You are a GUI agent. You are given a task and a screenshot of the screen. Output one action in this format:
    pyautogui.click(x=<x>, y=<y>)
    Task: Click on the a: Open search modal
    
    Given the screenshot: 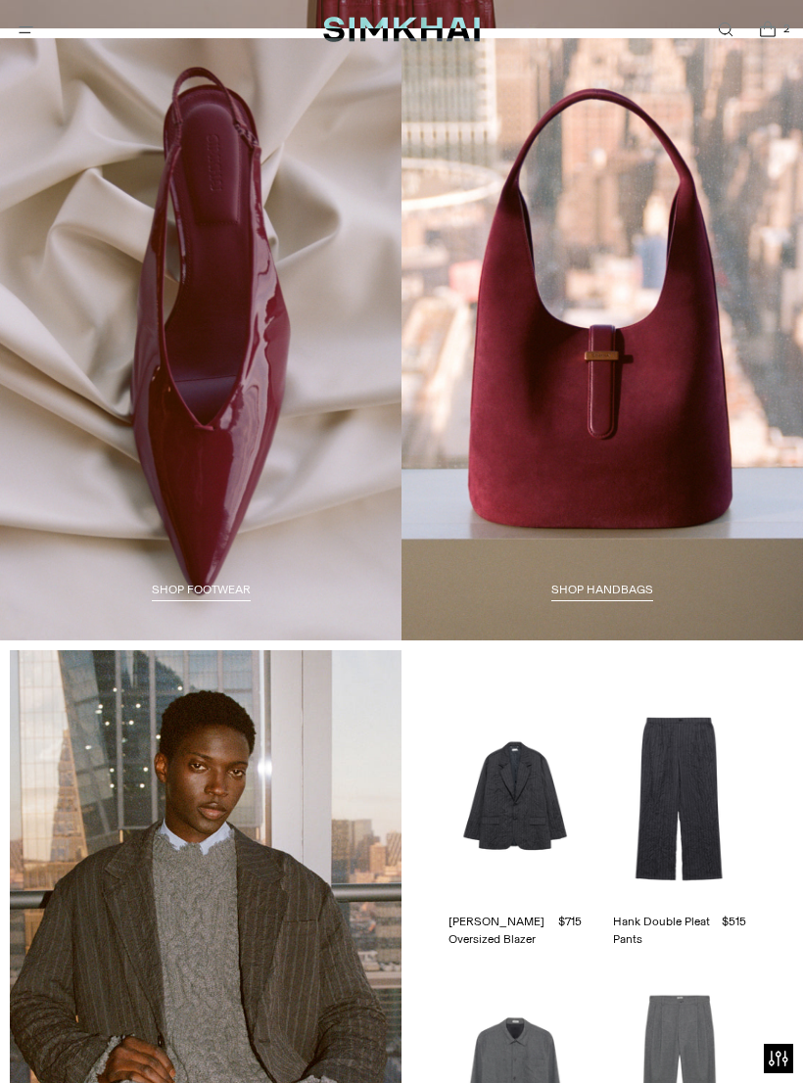 What is the action you would take?
    pyautogui.click(x=725, y=29)
    